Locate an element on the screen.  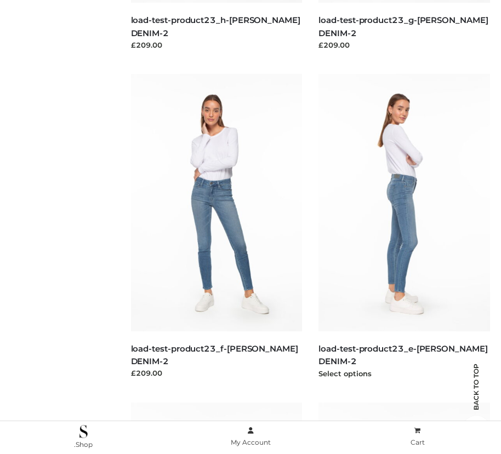
img: .Shop is located at coordinates (83, 432).